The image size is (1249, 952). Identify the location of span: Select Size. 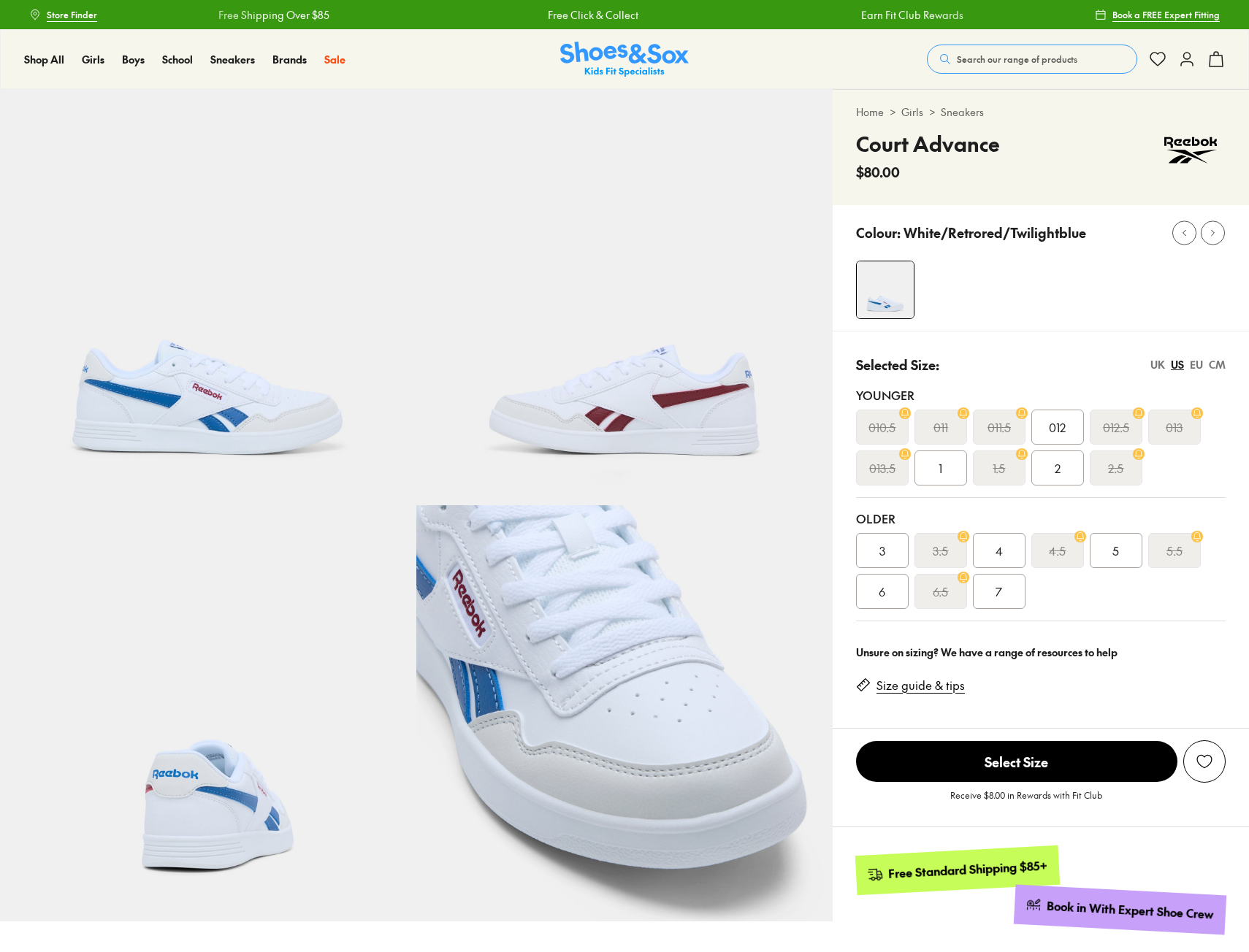
(1017, 761).